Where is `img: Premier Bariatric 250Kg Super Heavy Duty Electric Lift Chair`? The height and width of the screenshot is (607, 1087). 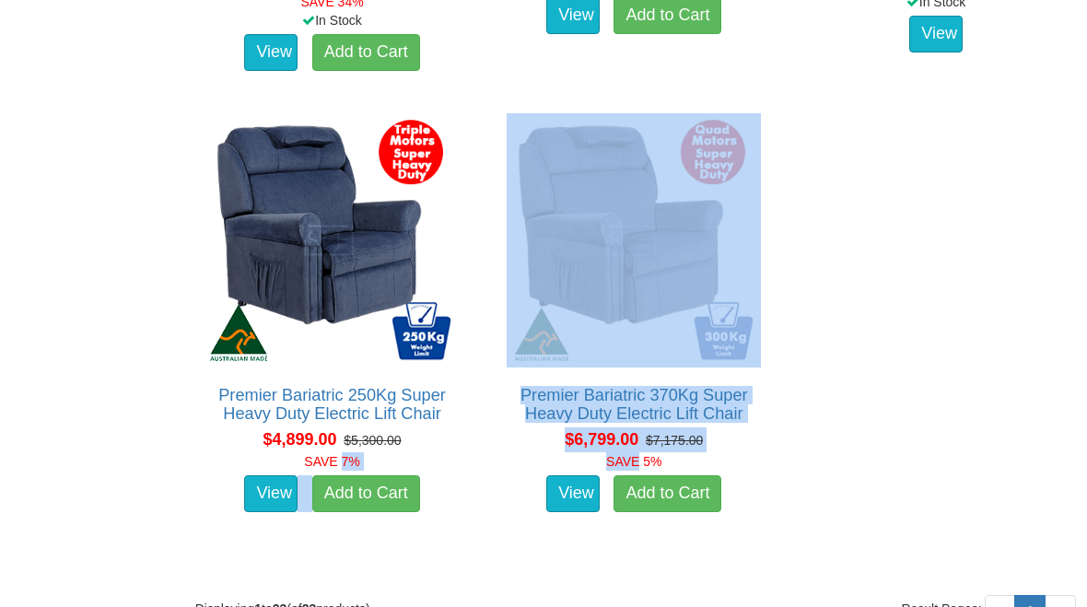 img: Premier Bariatric 250Kg Super Heavy Duty Electric Lift Chair is located at coordinates (333, 241).